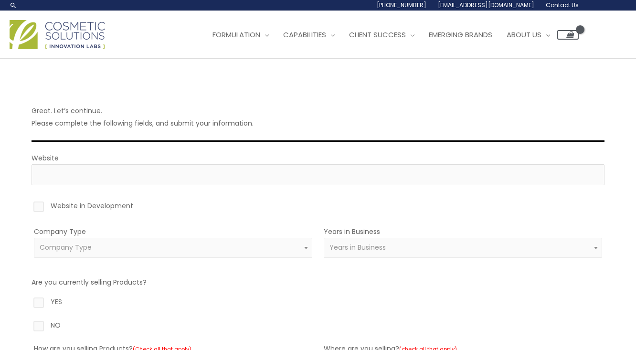 Image resolution: width=636 pixels, height=350 pixels. I want to click on a: View Shopping Cart, empty, so click(568, 35).